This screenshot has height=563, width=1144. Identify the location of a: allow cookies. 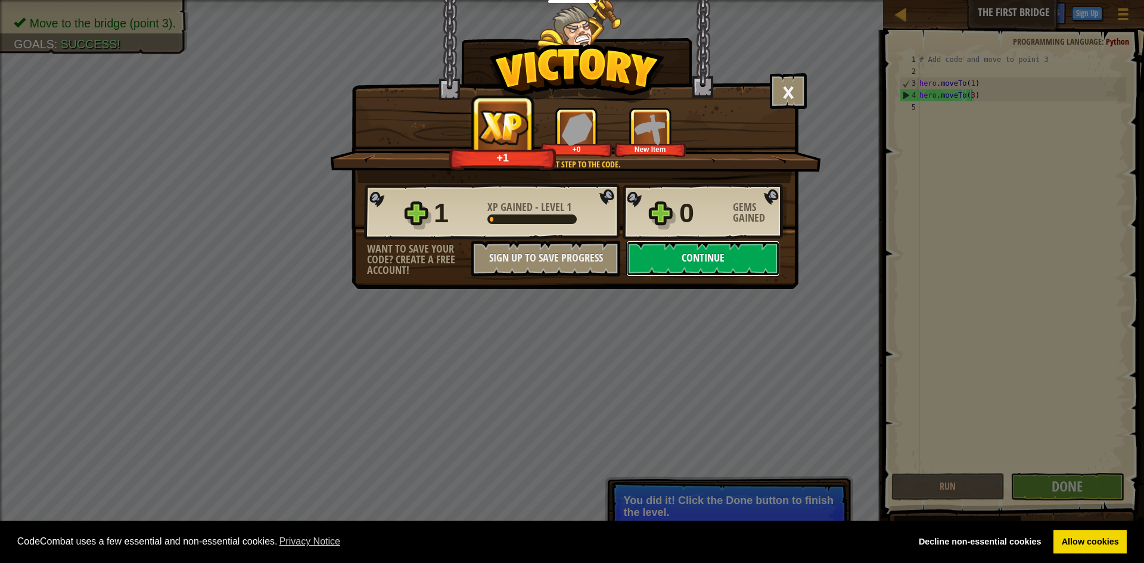
(1090, 542).